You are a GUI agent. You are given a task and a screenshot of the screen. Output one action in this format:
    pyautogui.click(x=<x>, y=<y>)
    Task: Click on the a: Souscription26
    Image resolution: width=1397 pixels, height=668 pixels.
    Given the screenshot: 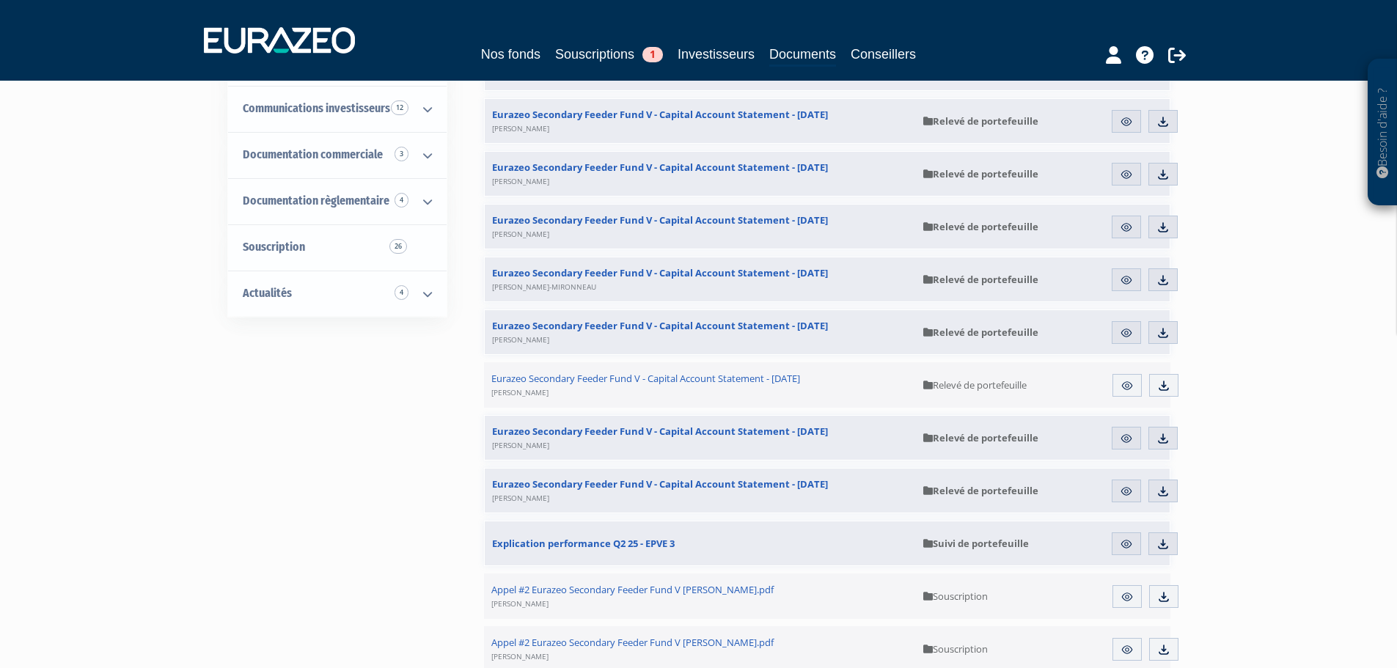 What is the action you would take?
    pyautogui.click(x=337, y=247)
    